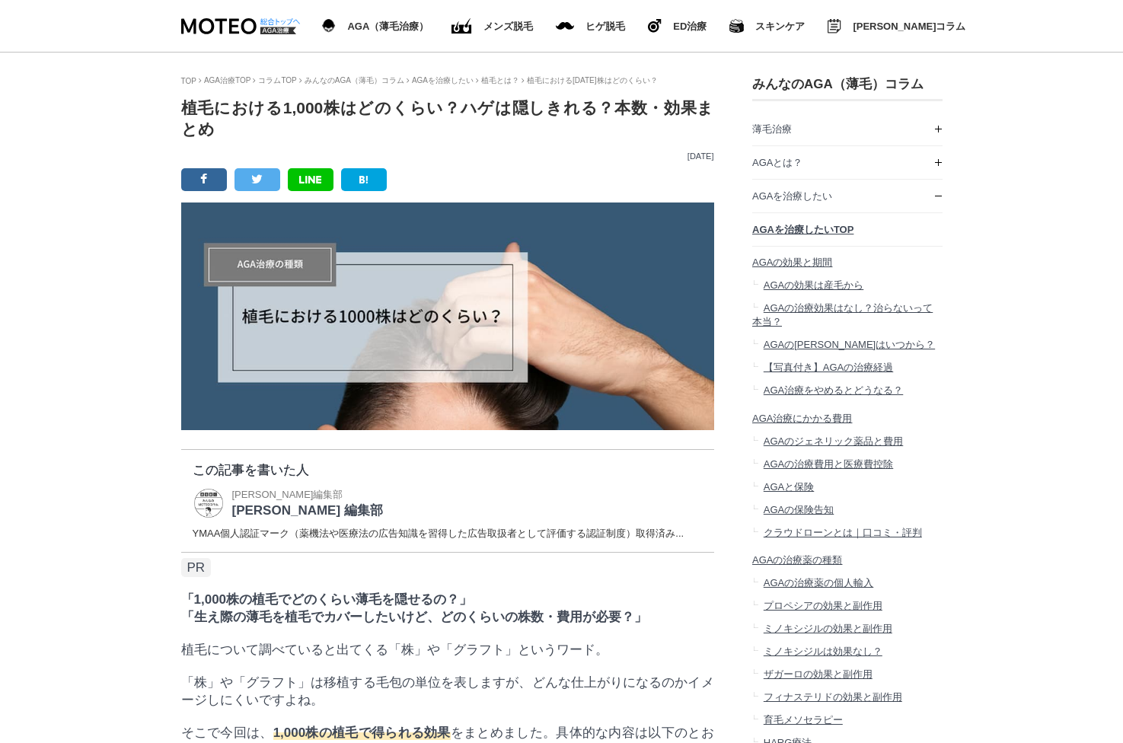  What do you see at coordinates (448, 692) in the screenshot?
I see `p: 「株」や「グラフト」は移植する毛包の単位を表します` at bounding box center [448, 692].